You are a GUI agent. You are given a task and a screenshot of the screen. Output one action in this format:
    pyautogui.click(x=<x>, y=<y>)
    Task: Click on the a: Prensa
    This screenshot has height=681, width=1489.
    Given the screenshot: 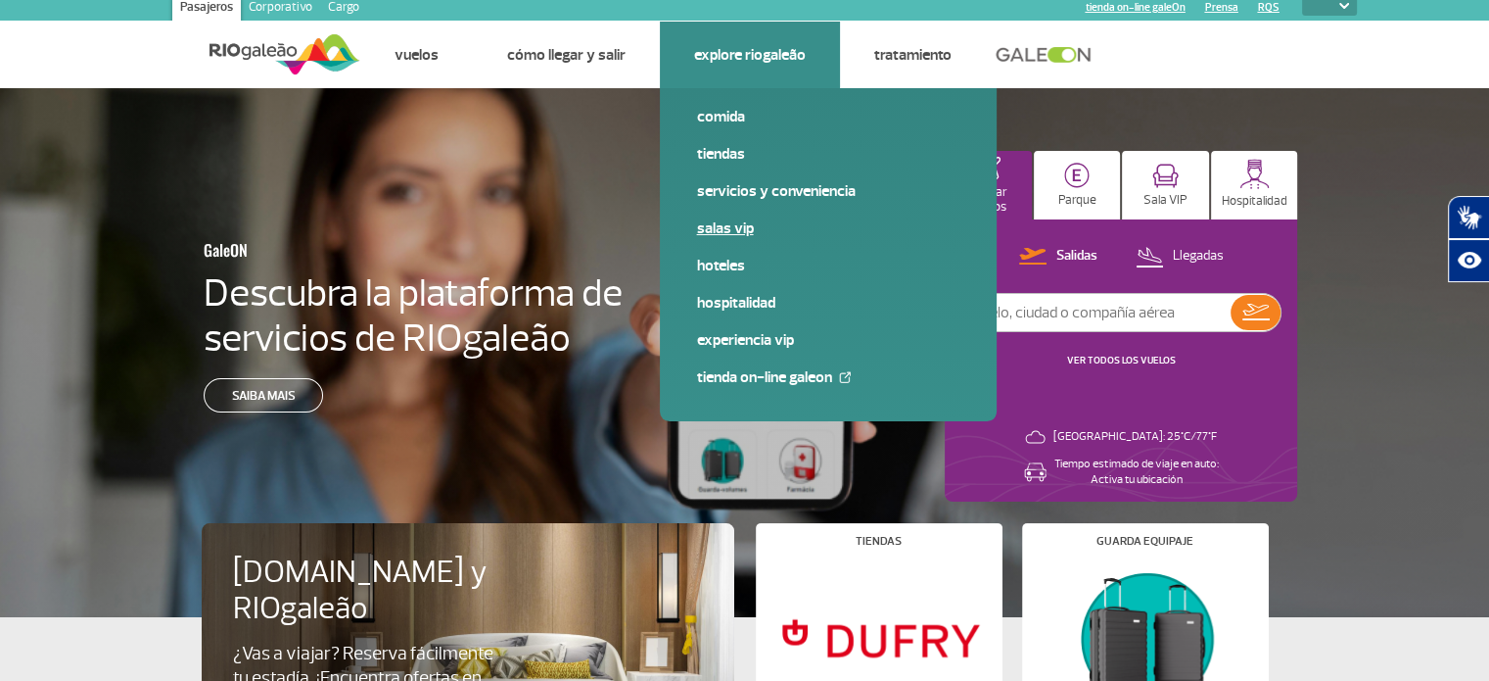 What is the action you would take?
    pyautogui.click(x=1222, y=7)
    